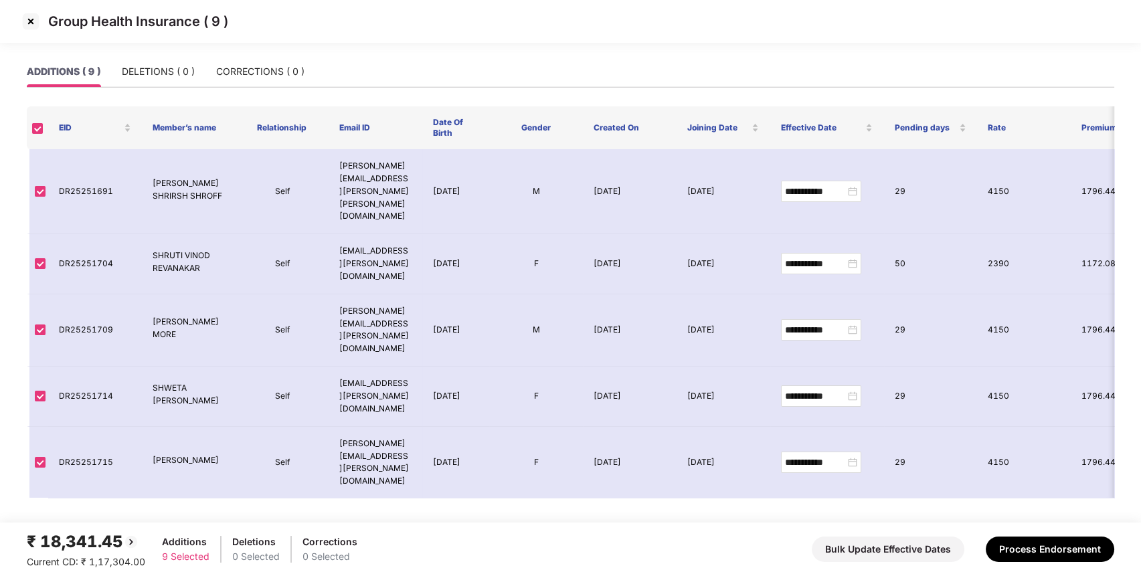  Describe the element at coordinates (723, 128) in the screenshot. I see `th: Joining Date` at that location.